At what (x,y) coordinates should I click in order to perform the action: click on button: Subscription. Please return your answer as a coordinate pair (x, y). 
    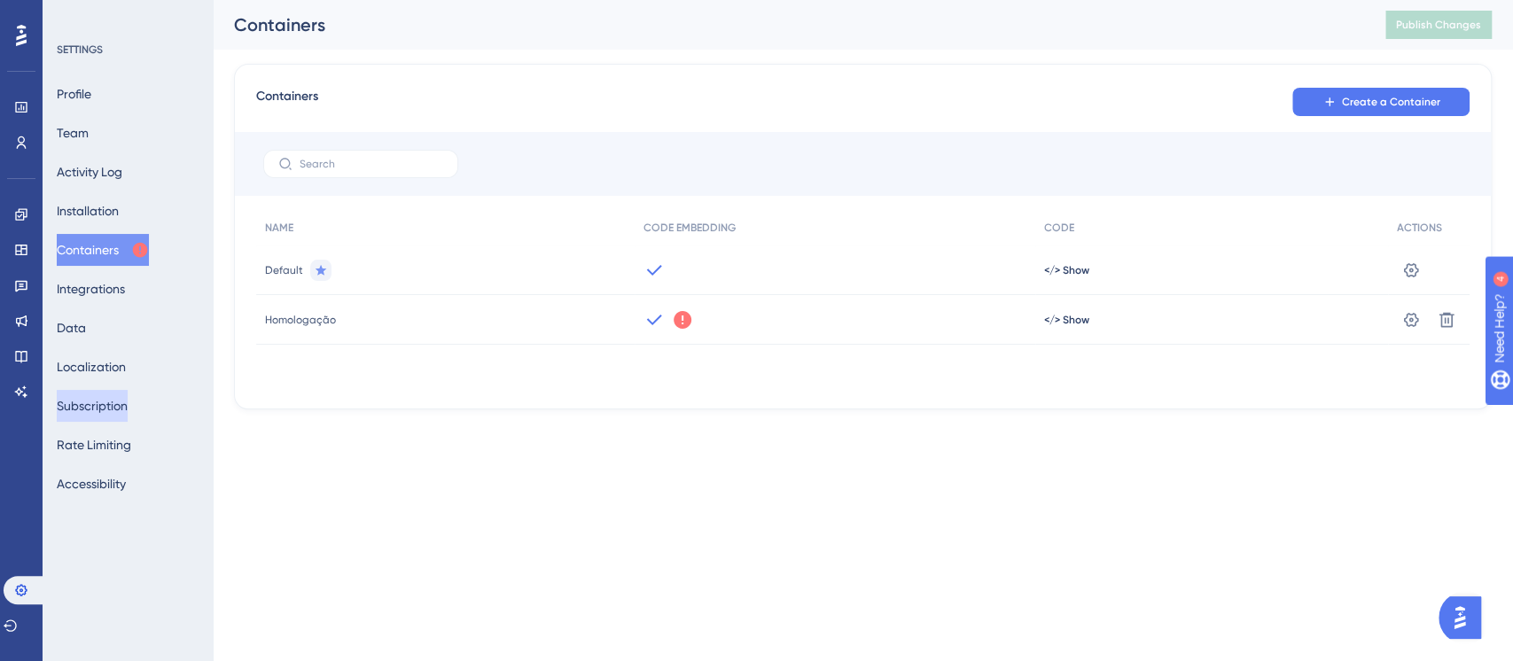
    Looking at the image, I should click on (92, 406).